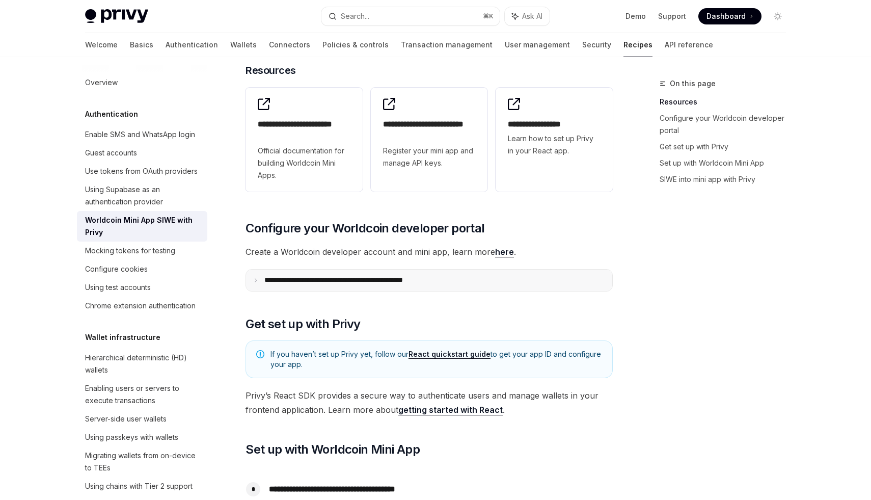  What do you see at coordinates (689, 45) in the screenshot?
I see `a: API reference` at bounding box center [689, 45].